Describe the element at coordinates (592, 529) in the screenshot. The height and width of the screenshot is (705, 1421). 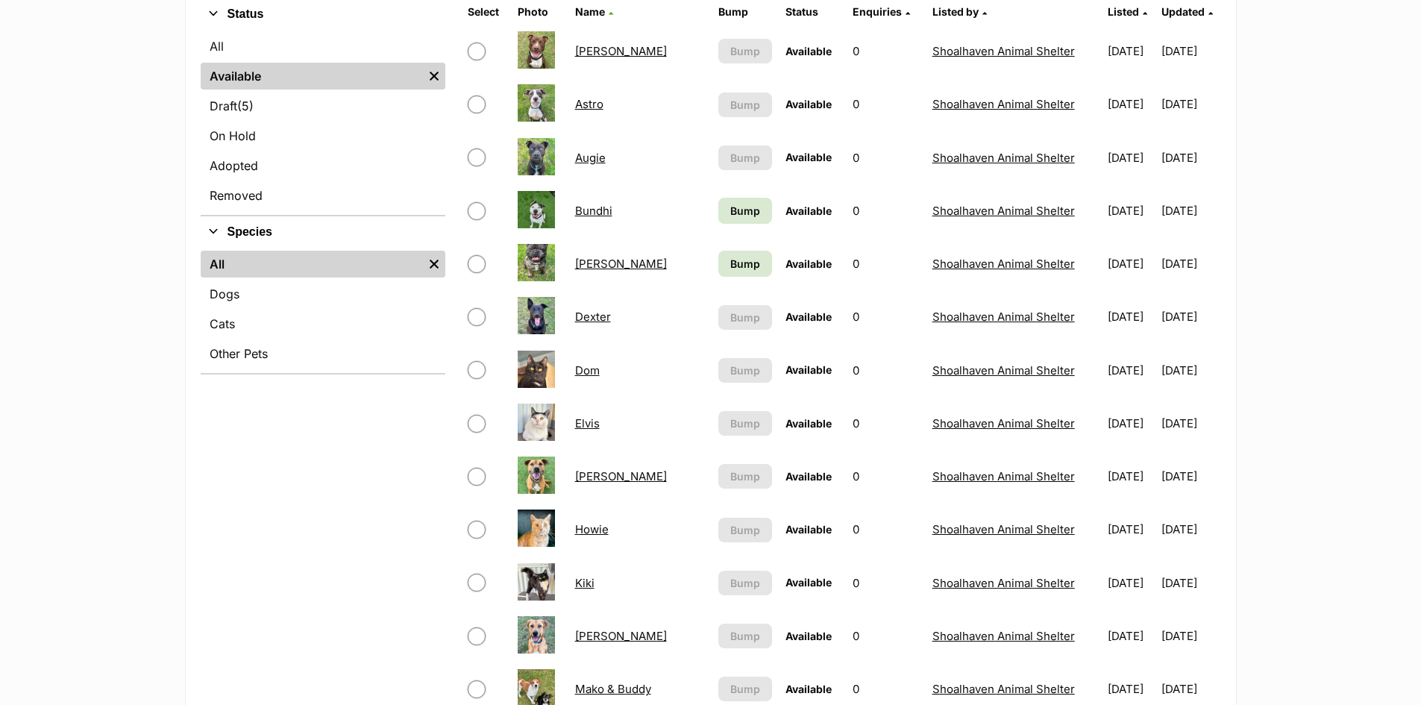
I see `a: Howie` at that location.